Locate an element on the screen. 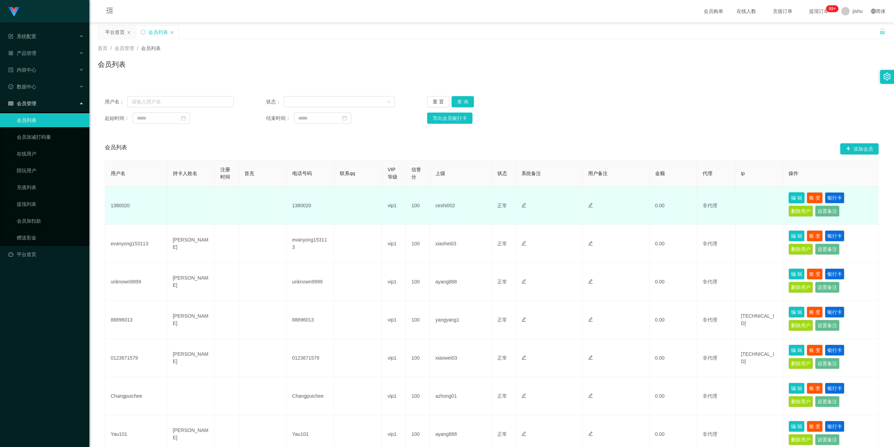 The image size is (894, 447). td: unknown9999 is located at coordinates (136, 281).